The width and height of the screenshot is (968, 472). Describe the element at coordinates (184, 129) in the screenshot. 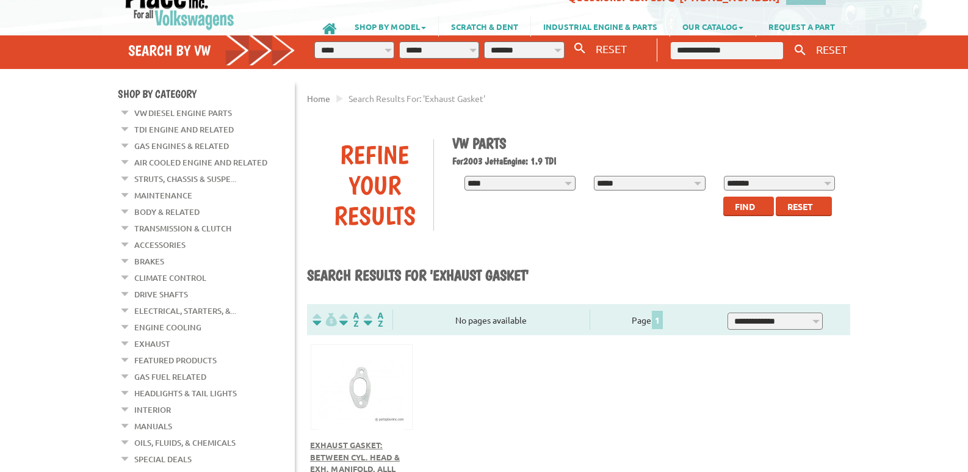

I see `a: TDI Engine and Related` at that location.